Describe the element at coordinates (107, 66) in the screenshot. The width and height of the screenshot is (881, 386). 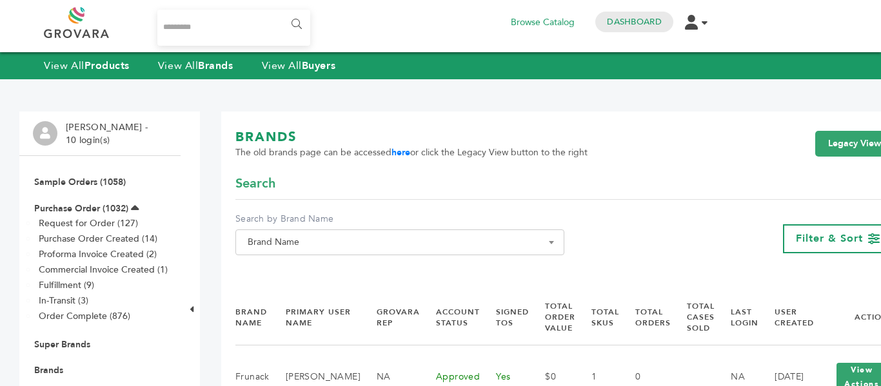
I see `strong: Products` at that location.